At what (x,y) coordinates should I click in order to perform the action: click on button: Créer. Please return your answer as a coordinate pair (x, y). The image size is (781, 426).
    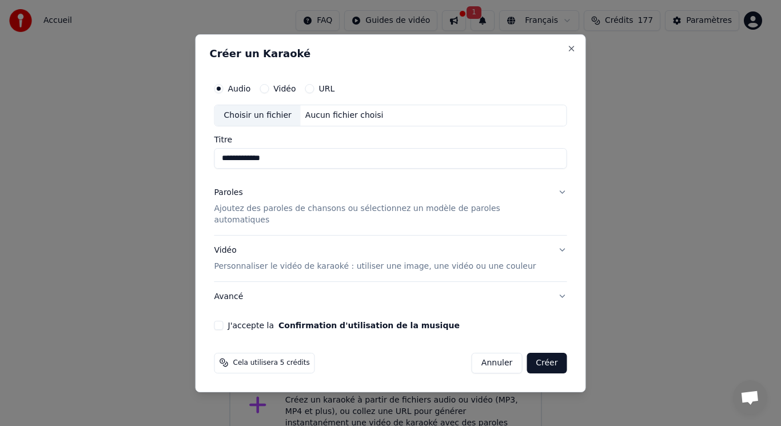
    Looking at the image, I should click on (546, 362).